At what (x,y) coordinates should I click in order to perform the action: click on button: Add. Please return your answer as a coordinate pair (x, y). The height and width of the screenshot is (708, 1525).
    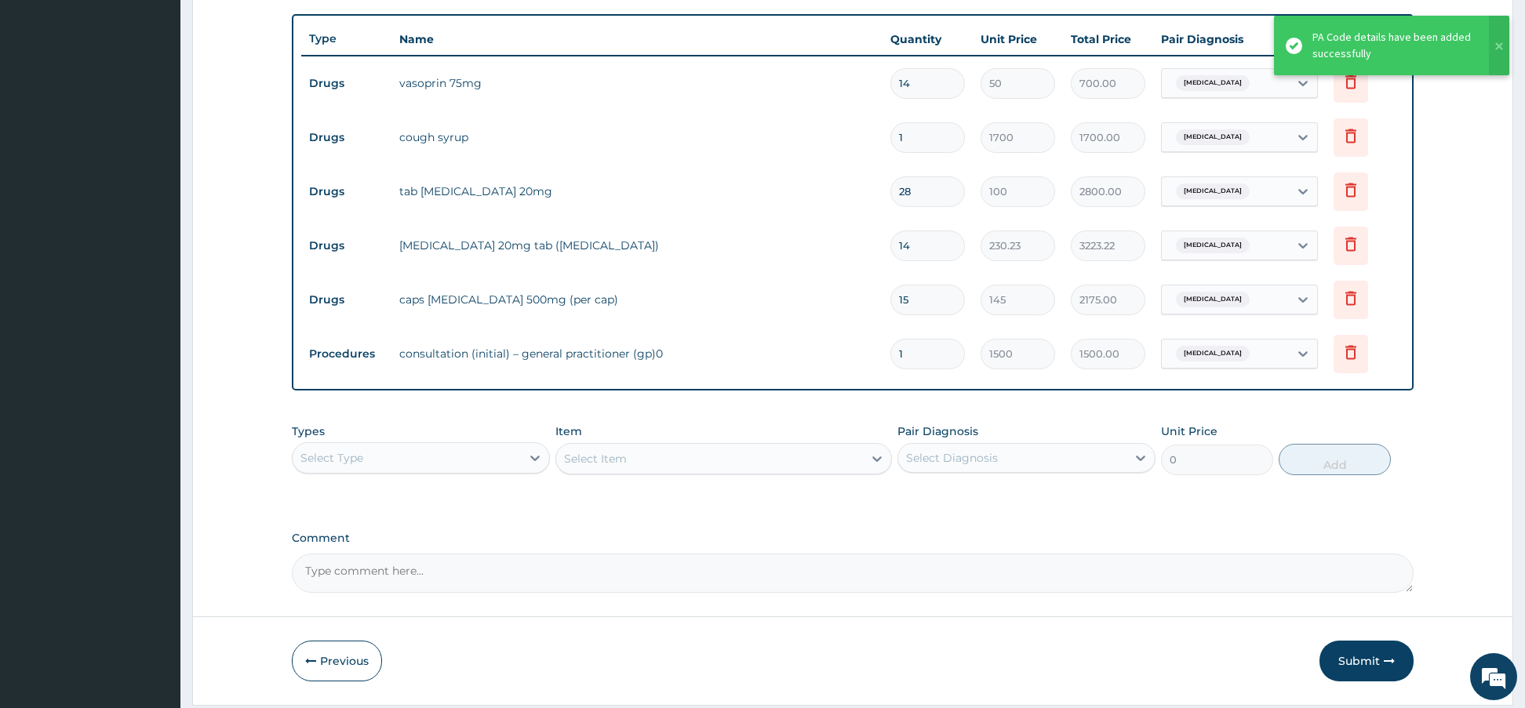
    Looking at the image, I should click on (1334, 460).